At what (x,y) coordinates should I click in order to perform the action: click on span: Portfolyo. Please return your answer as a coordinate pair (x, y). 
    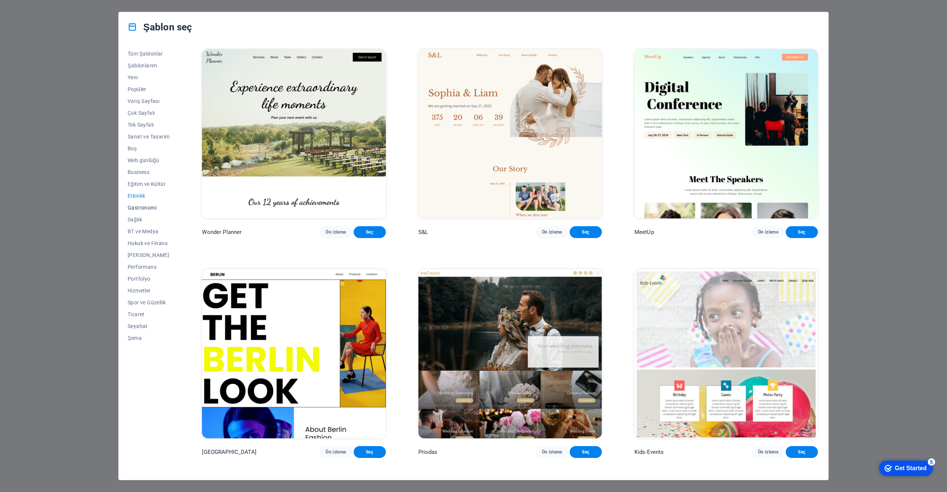
    Looking at the image, I should click on (148, 279).